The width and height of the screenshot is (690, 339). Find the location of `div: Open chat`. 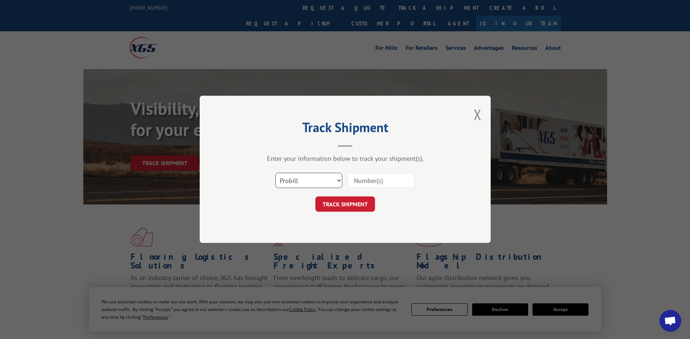

div: Open chat is located at coordinates (671, 321).